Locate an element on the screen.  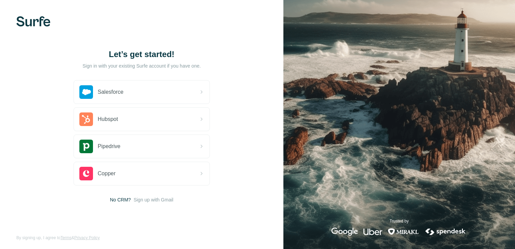
img: google's logo is located at coordinates (344, 232).